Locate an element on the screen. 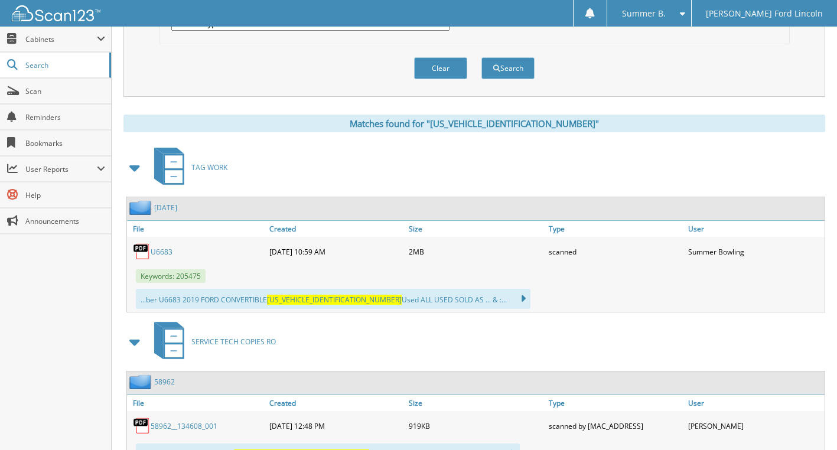 The image size is (837, 450). span: Summer B. is located at coordinates (644, 14).